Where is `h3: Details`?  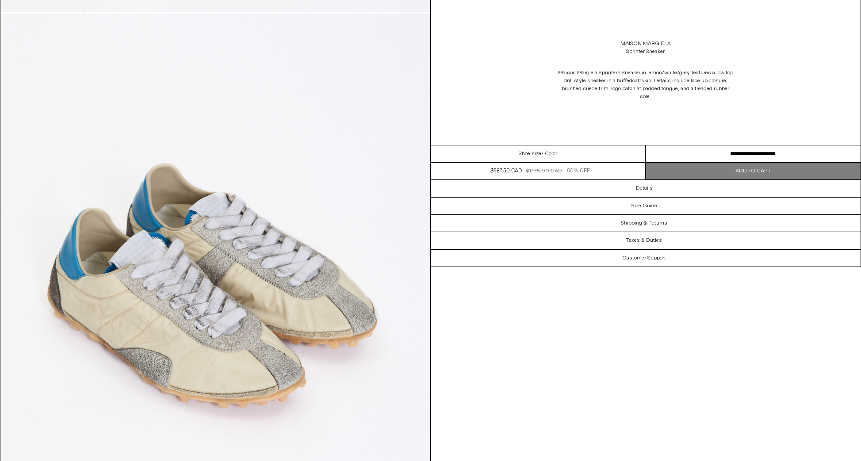
h3: Details is located at coordinates (645, 188).